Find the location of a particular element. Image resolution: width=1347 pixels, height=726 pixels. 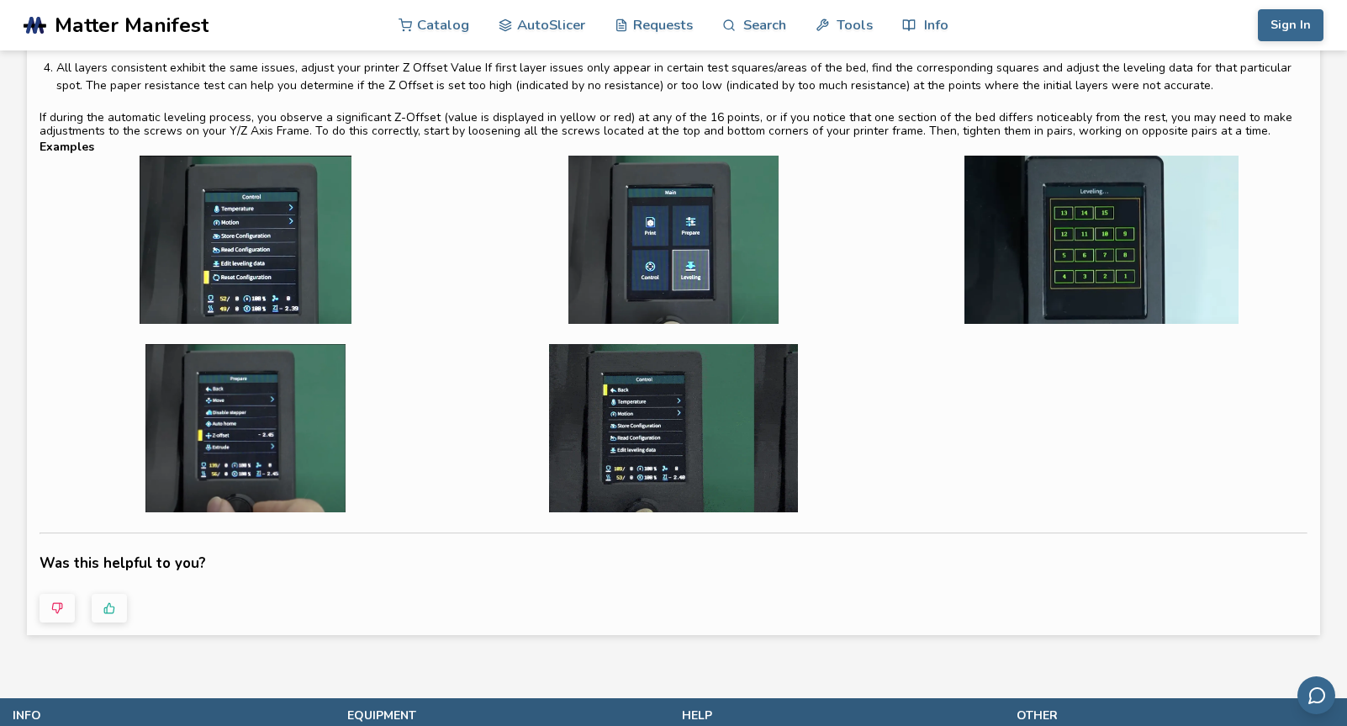

p: help is located at coordinates (841, 715).